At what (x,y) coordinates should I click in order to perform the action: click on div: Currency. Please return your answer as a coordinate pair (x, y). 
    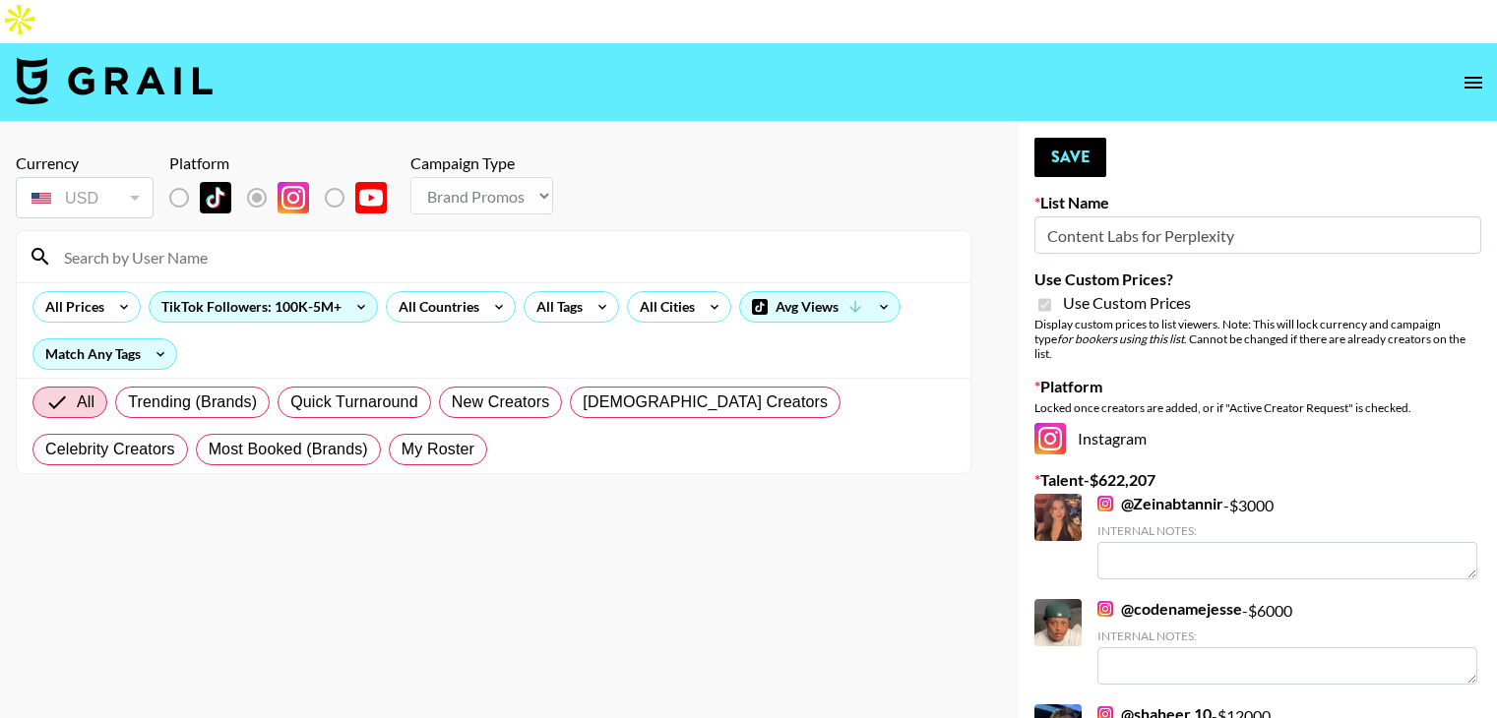
    Looking at the image, I should click on (85, 163).